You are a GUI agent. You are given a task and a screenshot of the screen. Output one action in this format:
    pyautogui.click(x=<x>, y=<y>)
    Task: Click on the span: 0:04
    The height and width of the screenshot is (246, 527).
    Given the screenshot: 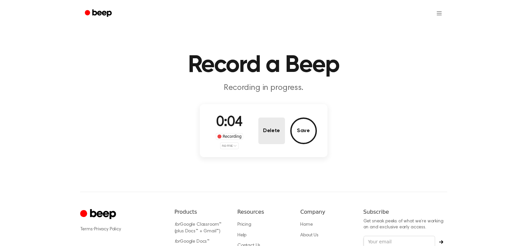 What is the action you would take?
    pyautogui.click(x=229, y=122)
    